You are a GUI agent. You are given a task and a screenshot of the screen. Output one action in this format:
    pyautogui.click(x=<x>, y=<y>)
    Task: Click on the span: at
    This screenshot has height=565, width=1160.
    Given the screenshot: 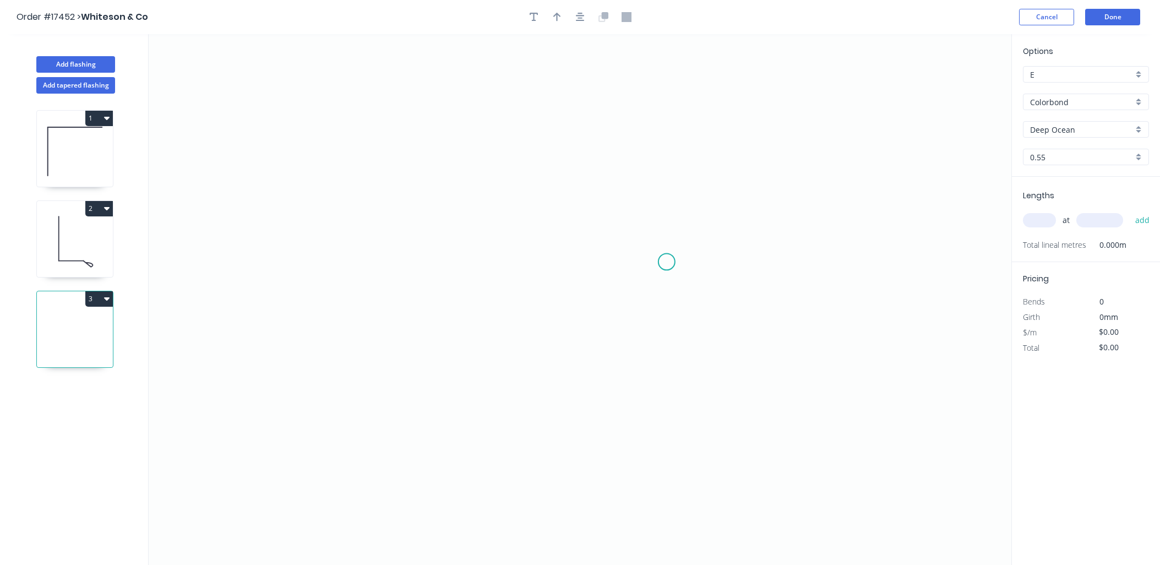 What is the action you would take?
    pyautogui.click(x=1066, y=220)
    